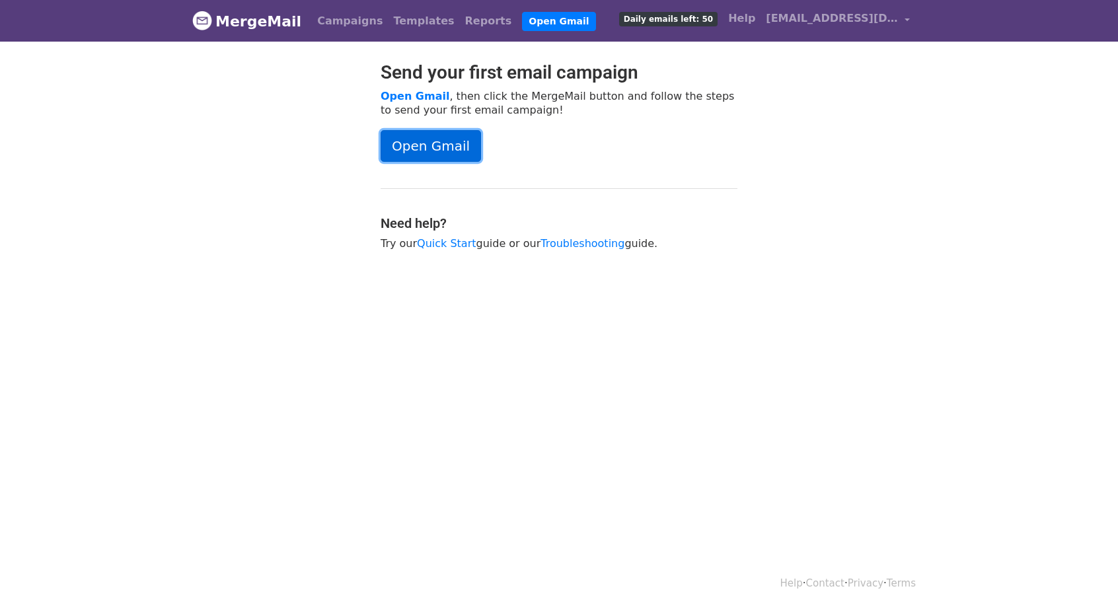 Image resolution: width=1118 pixels, height=609 pixels. I want to click on p: , then click the MergeMail button and follow the steps to send your first email campaign!, so click(559, 103).